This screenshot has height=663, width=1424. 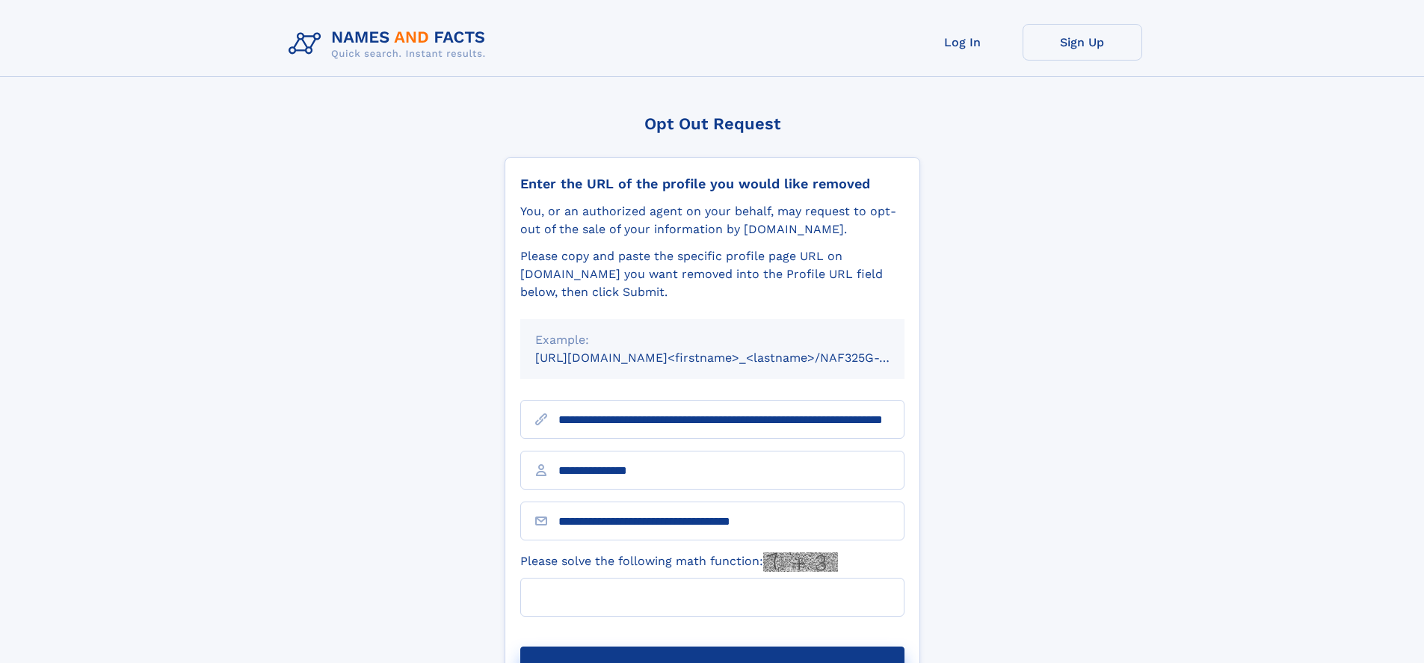 I want to click on div: Example:, so click(x=713, y=340).